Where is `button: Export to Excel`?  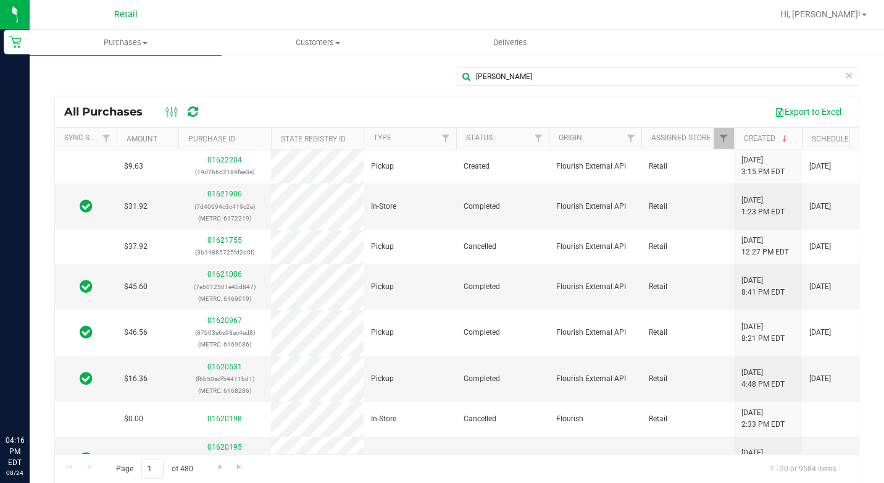 button: Export to Excel is located at coordinates (809, 112).